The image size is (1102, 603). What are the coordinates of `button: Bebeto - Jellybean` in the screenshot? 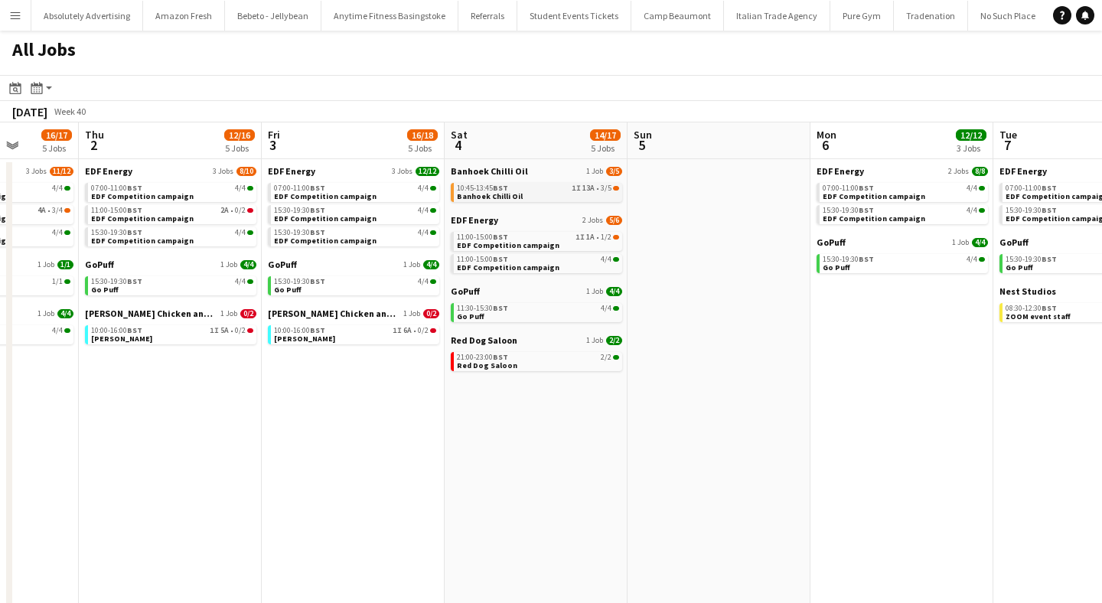 It's located at (273, 15).